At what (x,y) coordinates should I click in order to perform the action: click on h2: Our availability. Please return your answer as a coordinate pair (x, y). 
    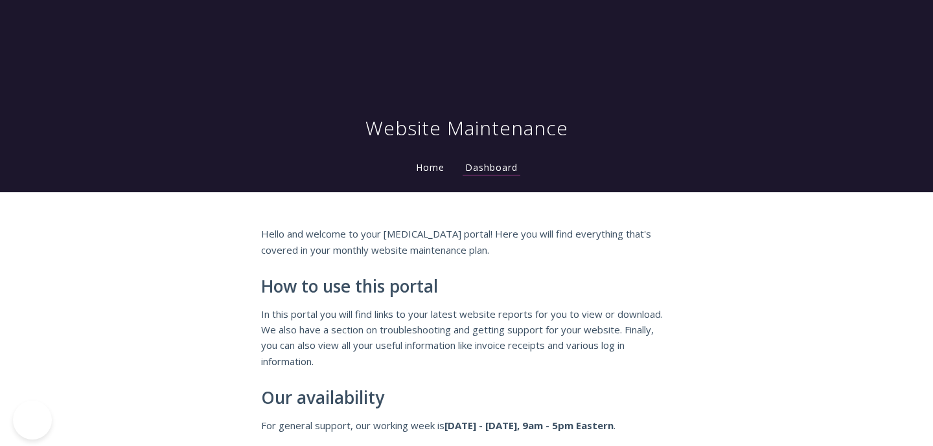
    Looking at the image, I should click on (466, 398).